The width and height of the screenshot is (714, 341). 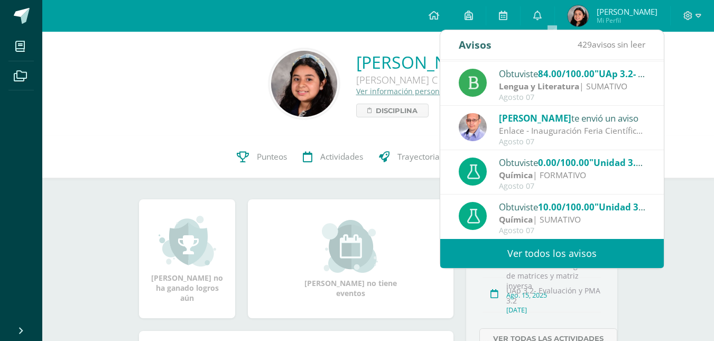 I want to click on span: 84.00/100.00, so click(x=566, y=73).